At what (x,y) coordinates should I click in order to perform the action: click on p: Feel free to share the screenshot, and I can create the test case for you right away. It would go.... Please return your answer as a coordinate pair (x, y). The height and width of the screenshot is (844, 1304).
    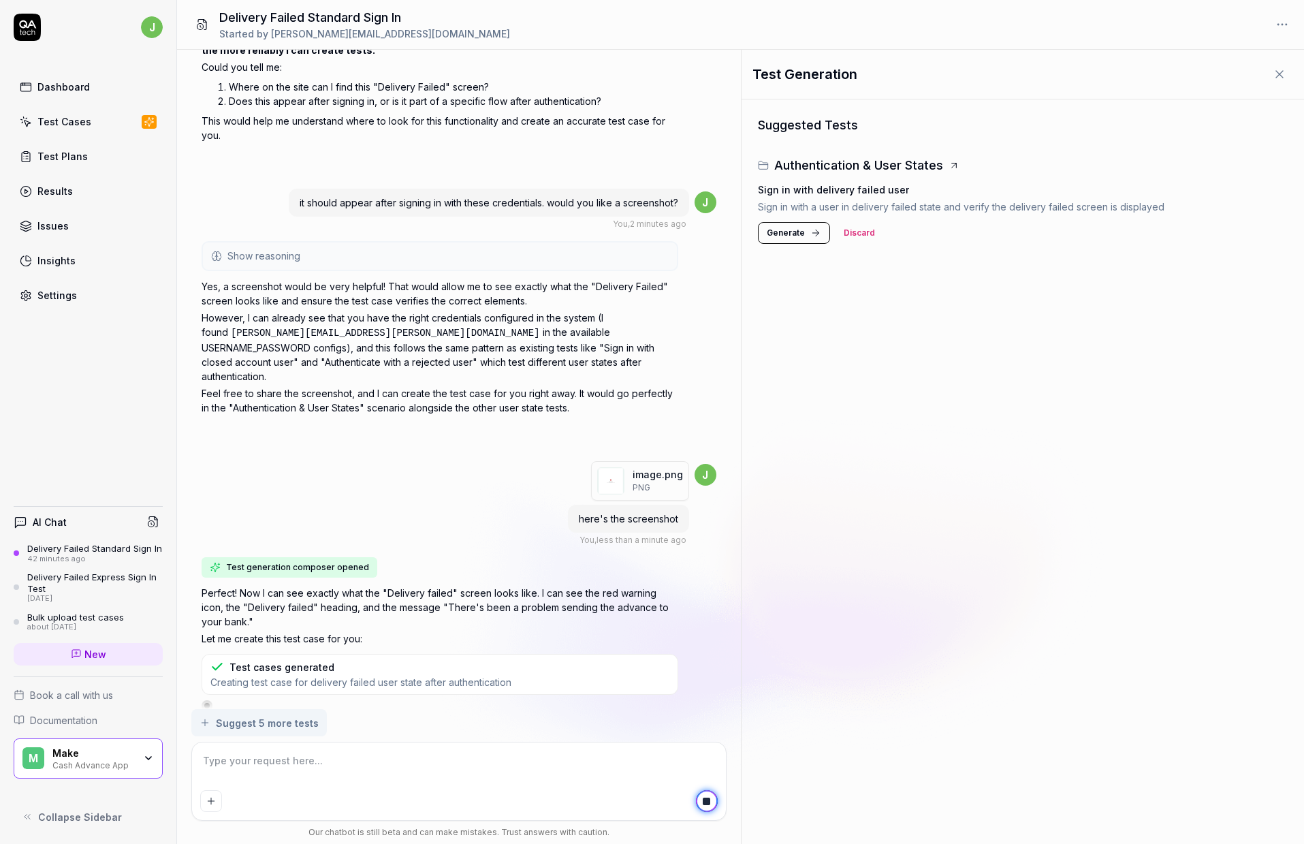
    Looking at the image, I should click on (440, 400).